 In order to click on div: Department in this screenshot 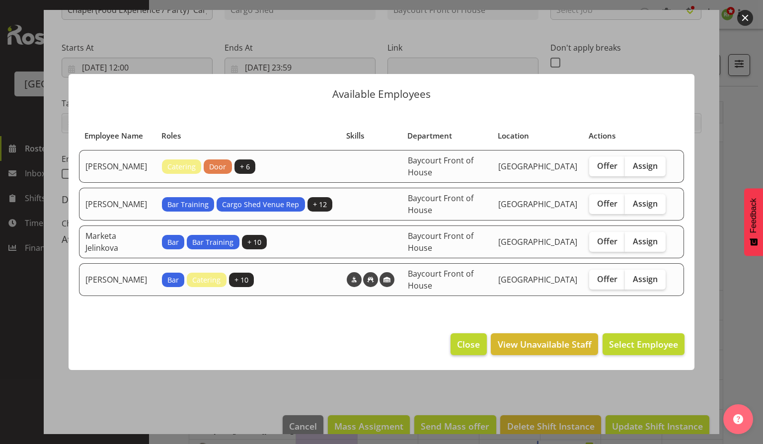, I will do `click(447, 136)`.